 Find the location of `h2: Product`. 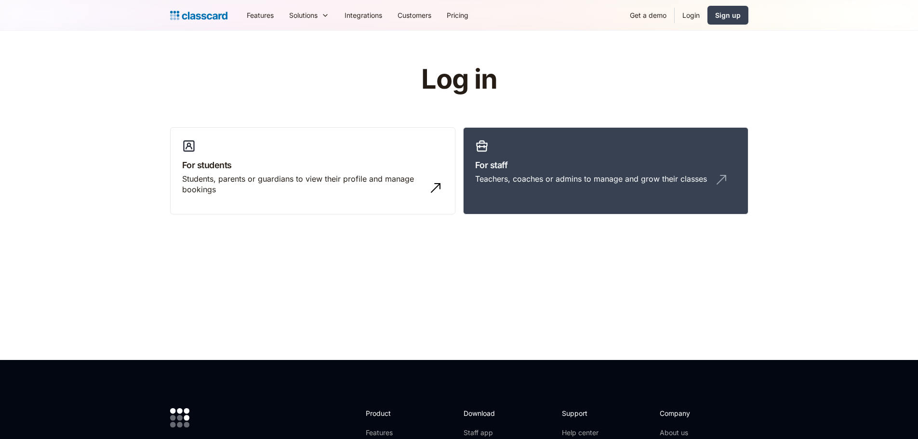

h2: Product is located at coordinates (391, 413).